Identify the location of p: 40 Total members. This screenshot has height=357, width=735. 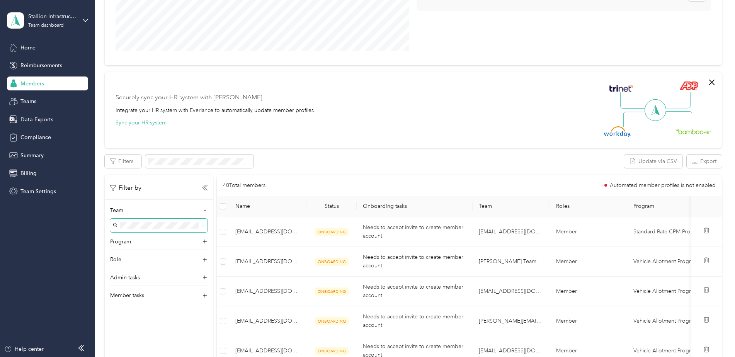
(244, 186).